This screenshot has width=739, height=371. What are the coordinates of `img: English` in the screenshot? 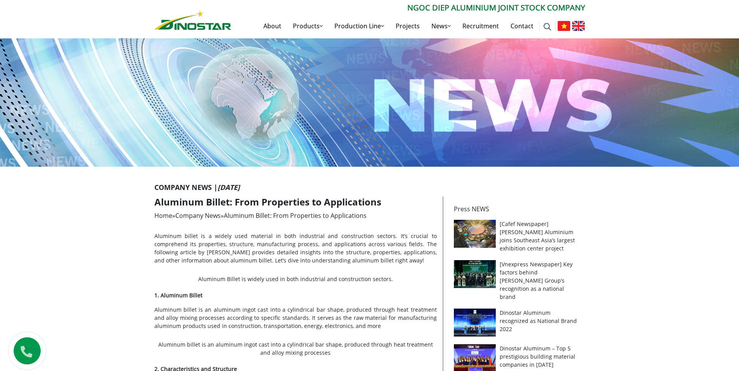 It's located at (579, 26).